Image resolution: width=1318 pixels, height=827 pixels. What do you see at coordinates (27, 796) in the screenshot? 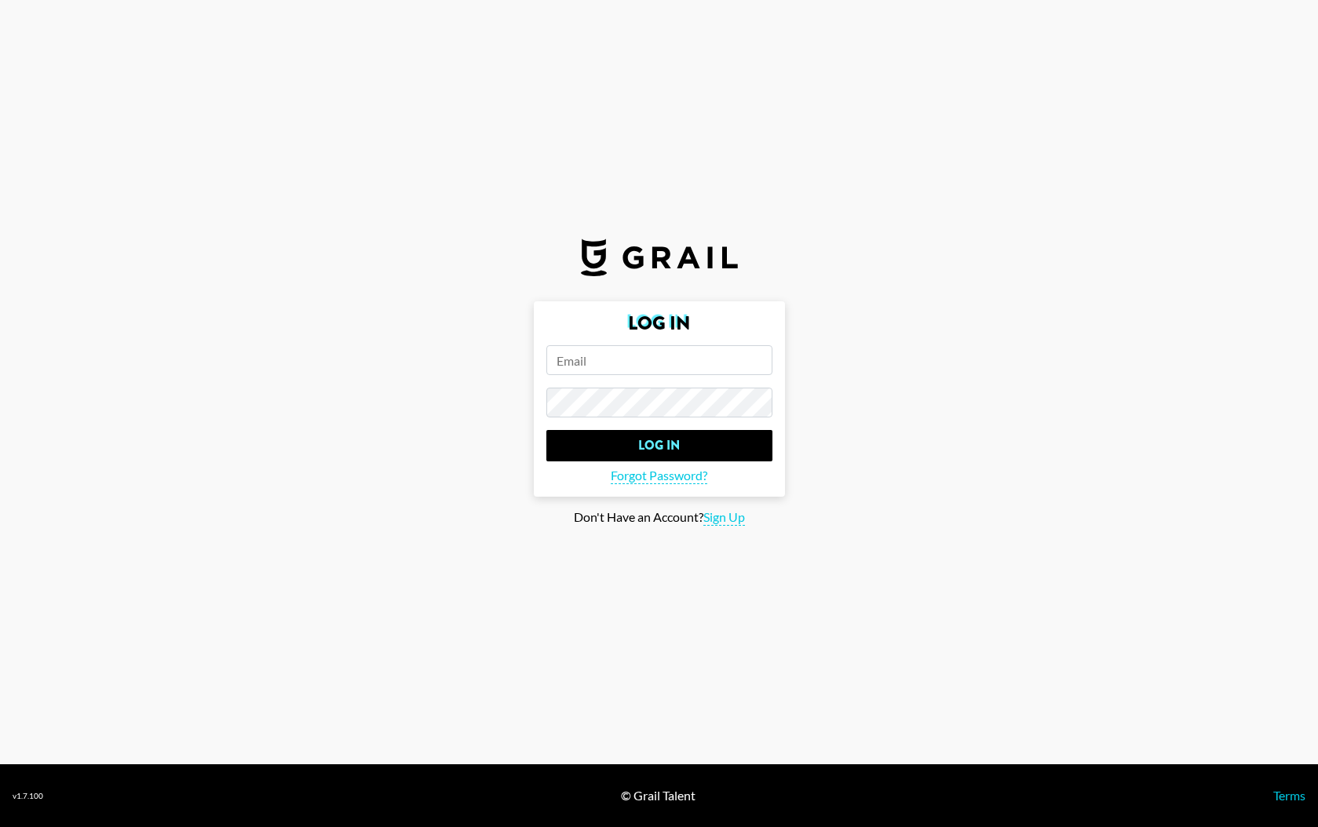
I see `div: v 1.7.100` at bounding box center [27, 796].